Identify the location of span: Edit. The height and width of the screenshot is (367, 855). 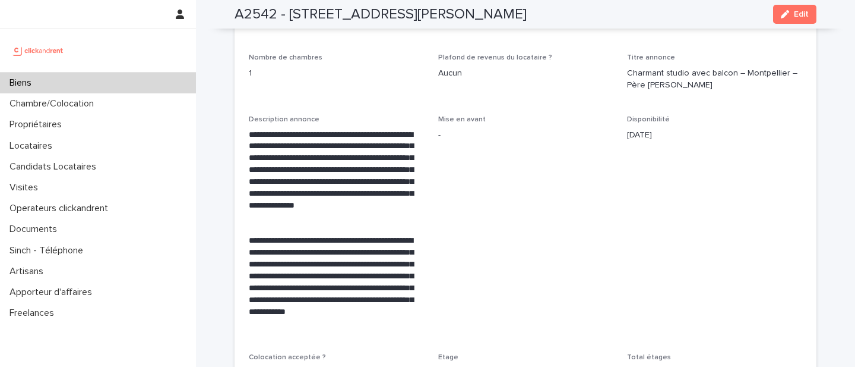
(801, 14).